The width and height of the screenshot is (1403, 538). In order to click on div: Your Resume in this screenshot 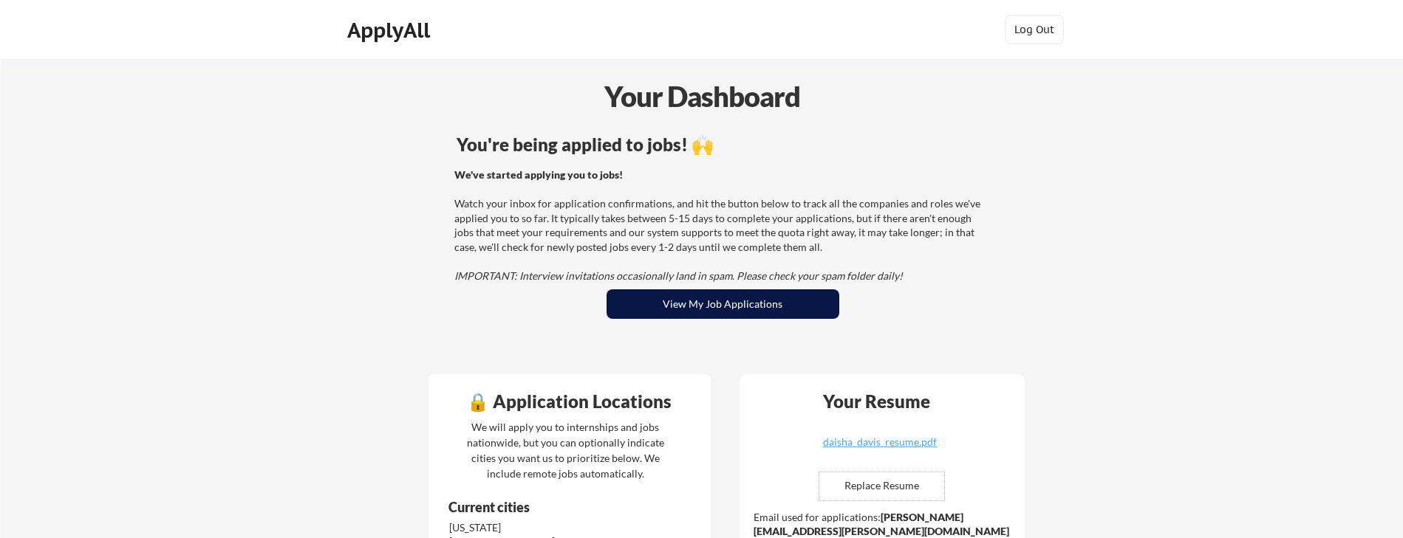, I will do `click(877, 402)`.